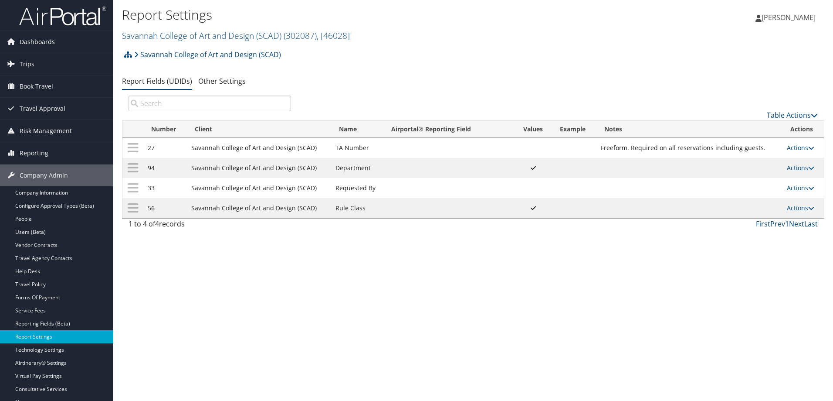 Image resolution: width=833 pixels, height=401 pixels. Describe the element at coordinates (165, 208) in the screenshot. I see `td: 56` at that location.